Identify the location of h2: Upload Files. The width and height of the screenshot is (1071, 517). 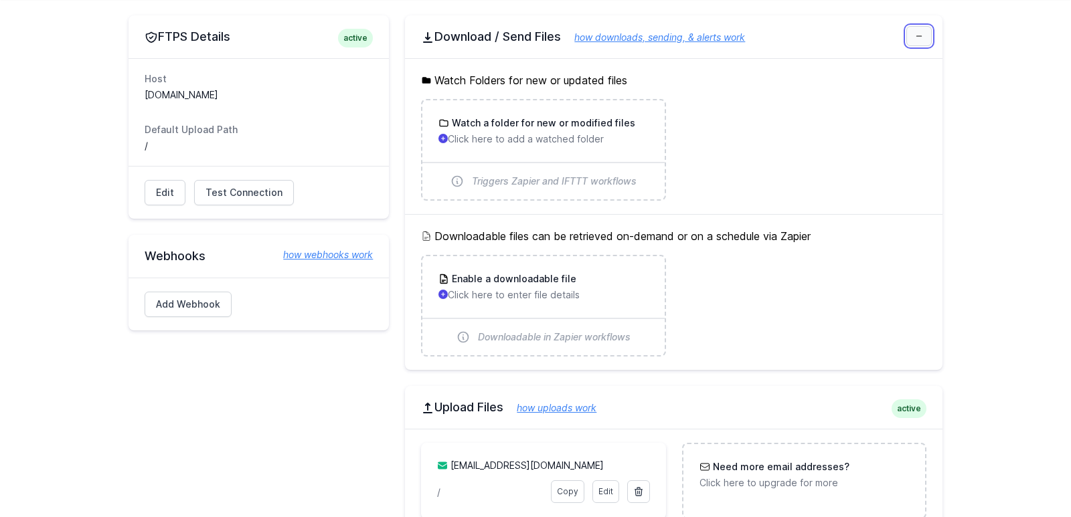
(673, 408).